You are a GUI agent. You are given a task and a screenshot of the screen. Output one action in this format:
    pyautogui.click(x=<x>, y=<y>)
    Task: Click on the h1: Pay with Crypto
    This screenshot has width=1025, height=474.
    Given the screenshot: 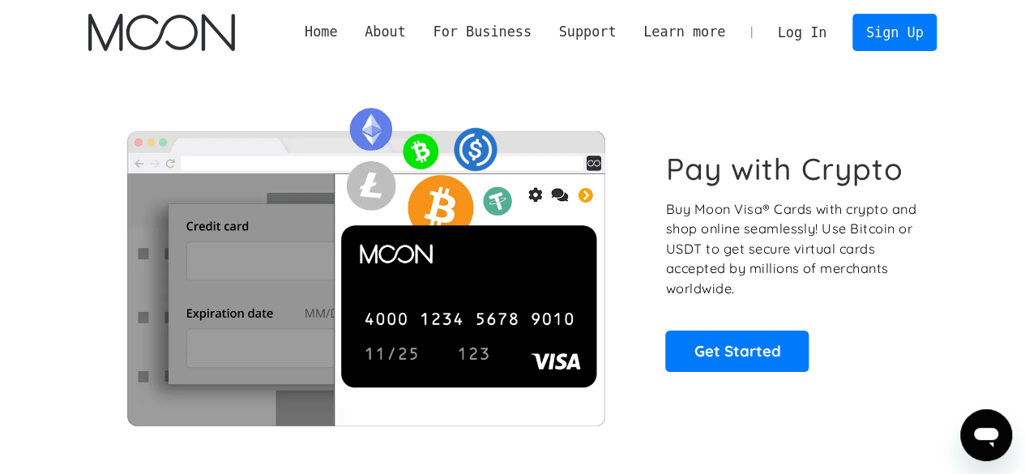 What is the action you would take?
    pyautogui.click(x=784, y=169)
    